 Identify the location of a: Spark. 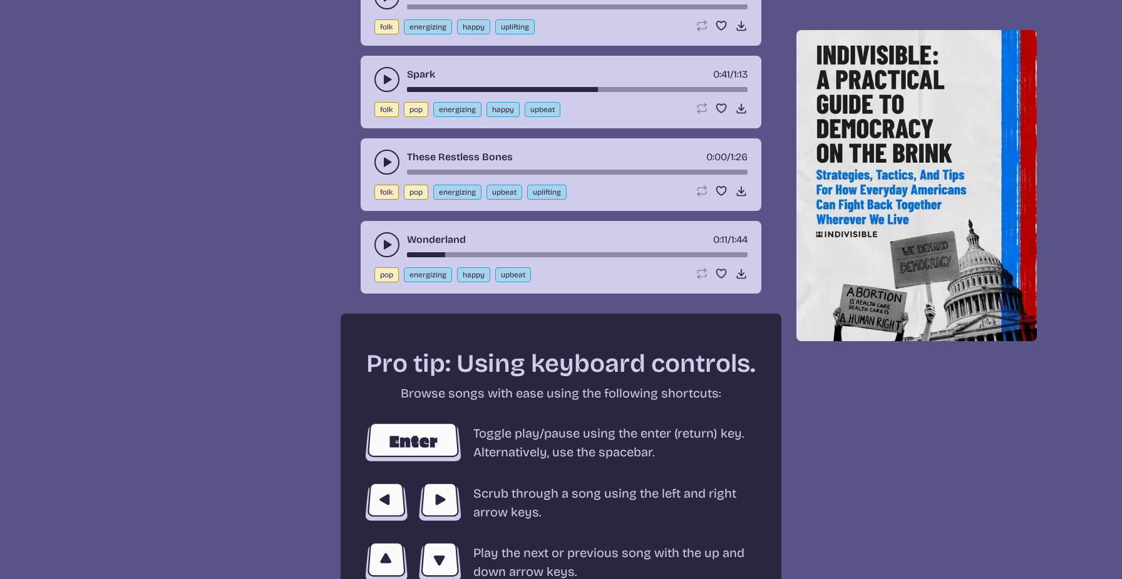
(421, 74).